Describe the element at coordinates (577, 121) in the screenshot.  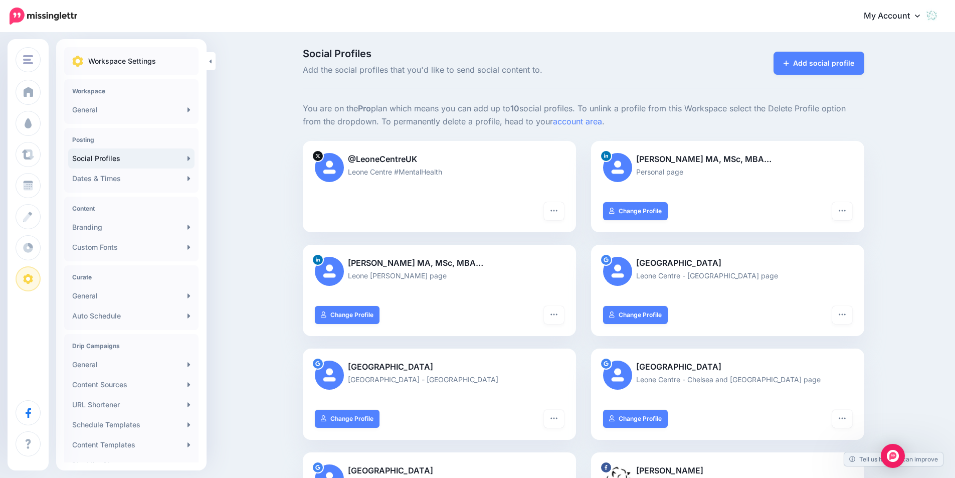
I see `a: account area` at that location.